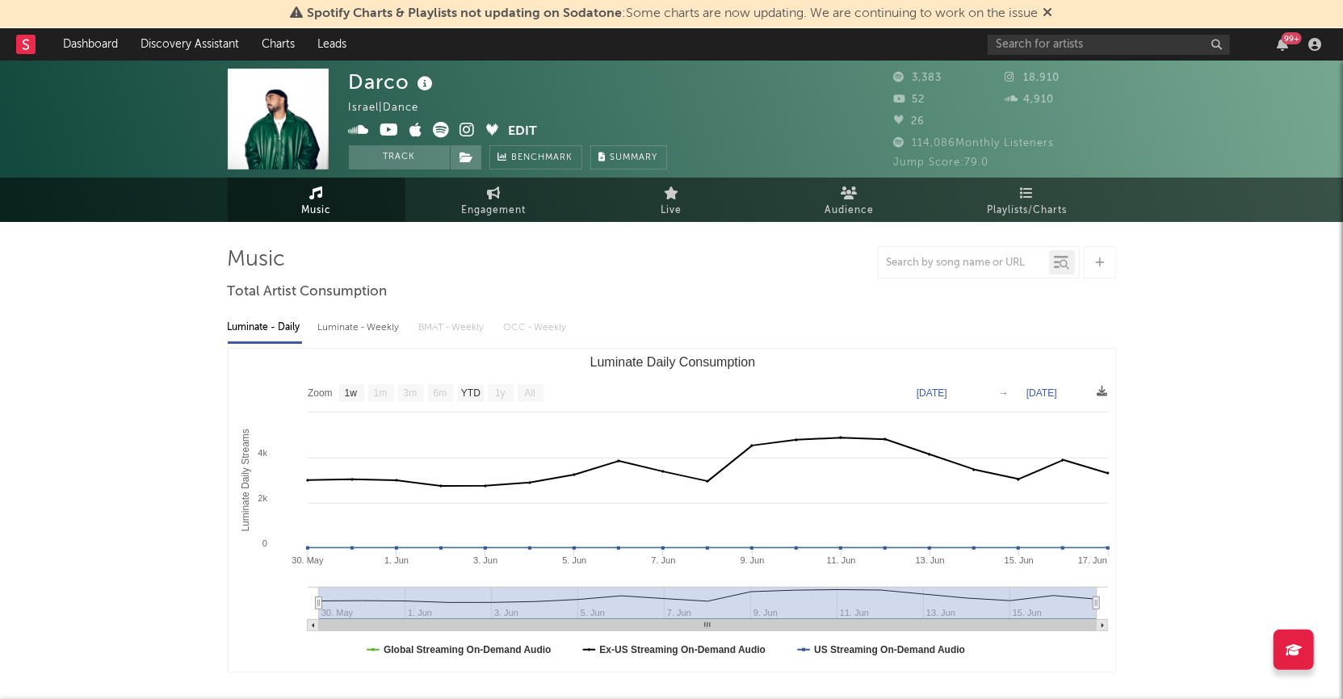  What do you see at coordinates (1018, 560) in the screenshot?
I see `text: 15. Jun` at bounding box center [1018, 560].